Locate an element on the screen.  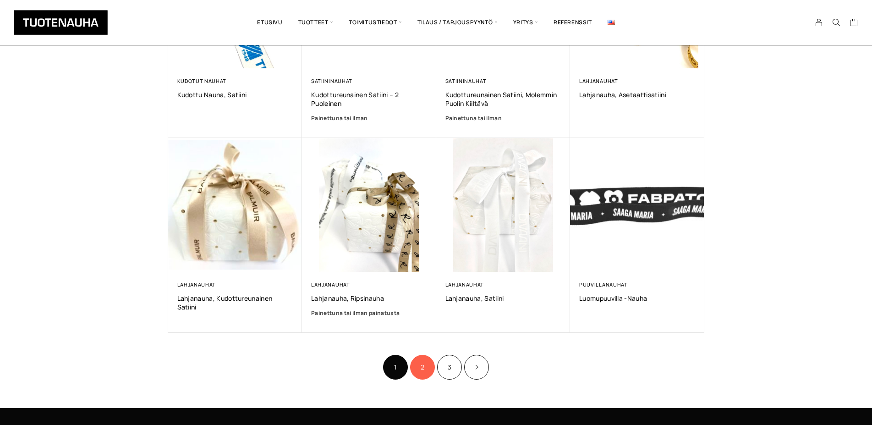
span: Sivu 1 is located at coordinates (395, 367).